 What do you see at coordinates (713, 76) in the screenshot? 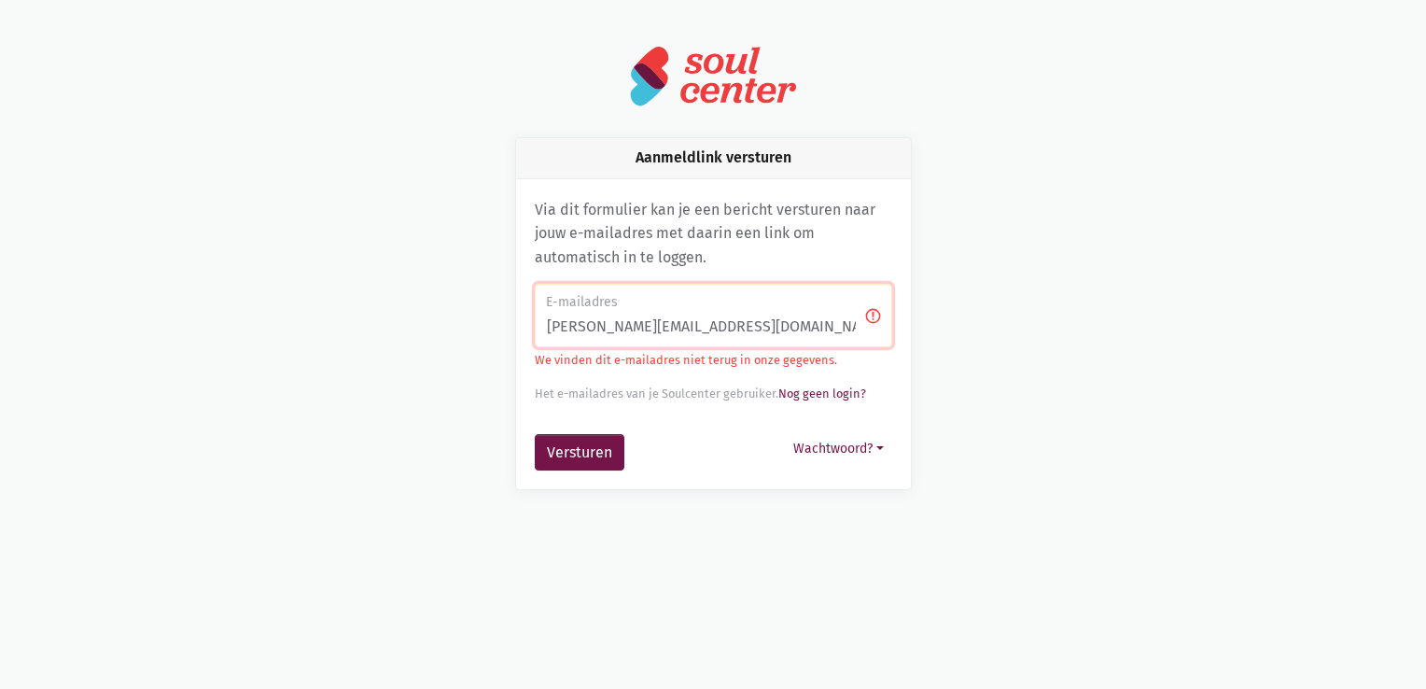
I see `img: logo-soulcenter-full.svg` at bounding box center [713, 76].